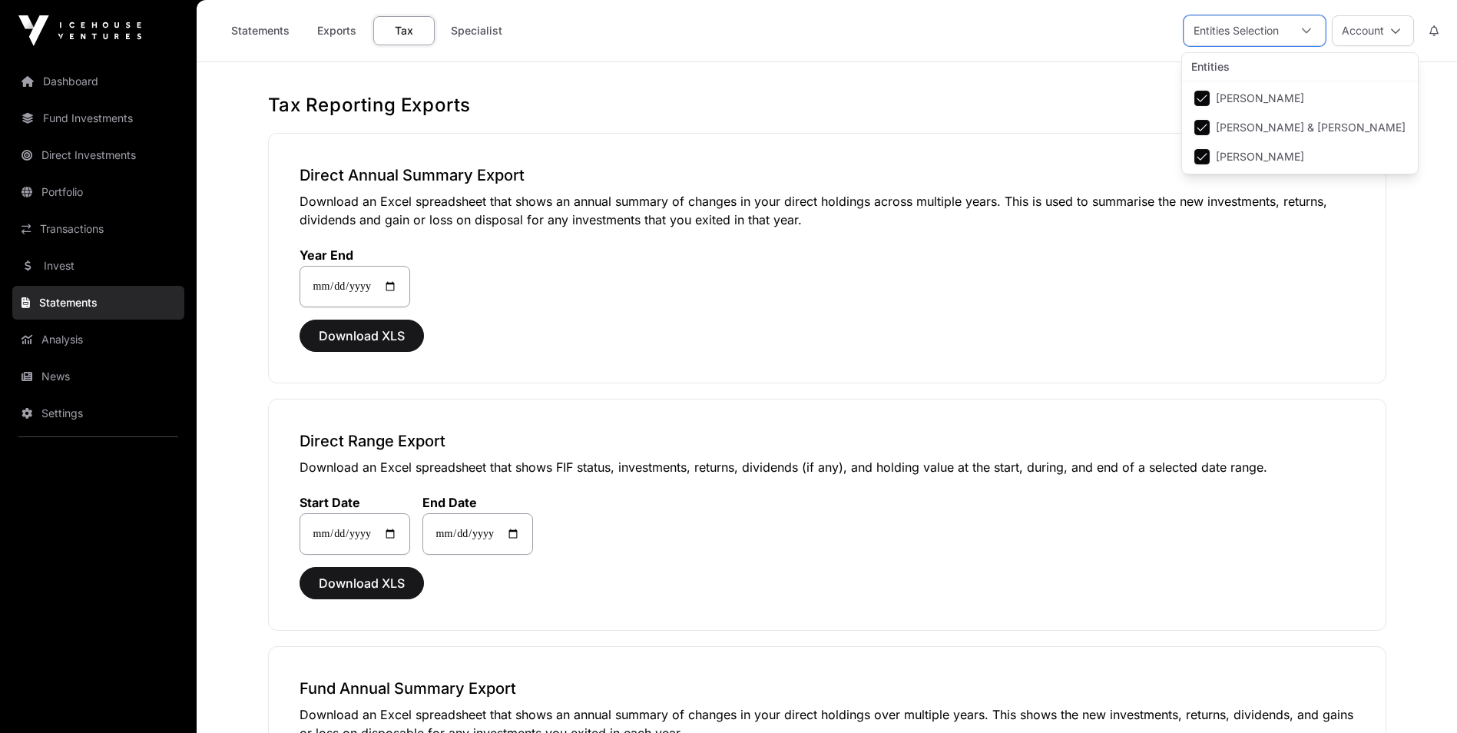  Describe the element at coordinates (98, 192) in the screenshot. I see `a: Portfolio` at that location.